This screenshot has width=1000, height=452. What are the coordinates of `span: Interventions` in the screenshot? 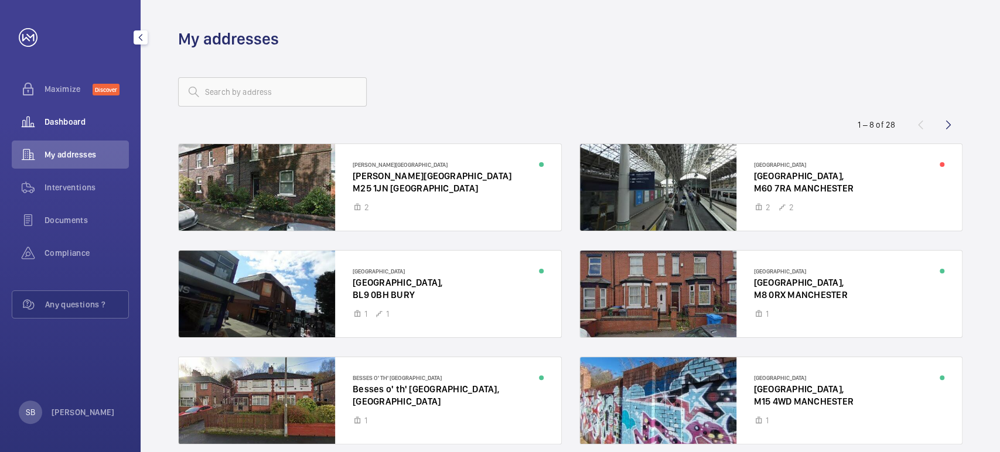 It's located at (87, 187).